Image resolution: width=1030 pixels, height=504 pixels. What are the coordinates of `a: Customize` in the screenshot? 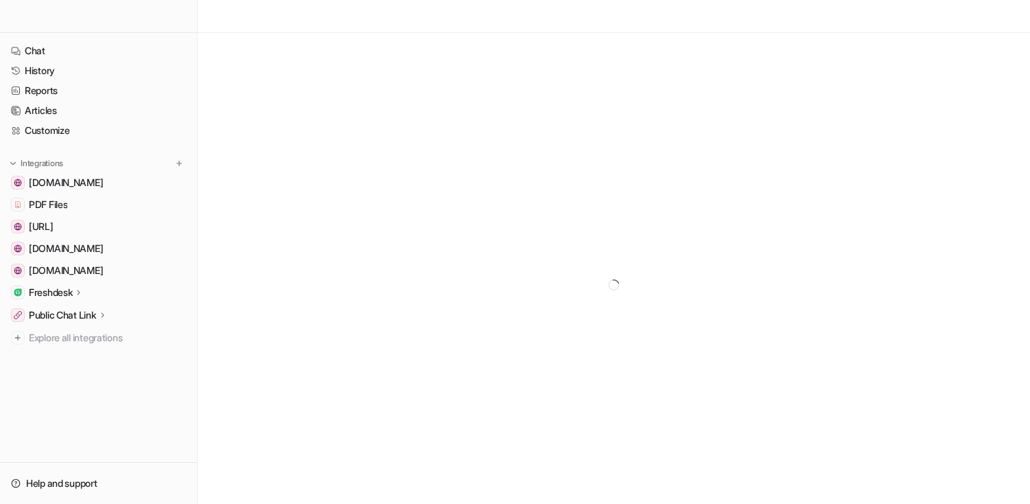 It's located at (98, 130).